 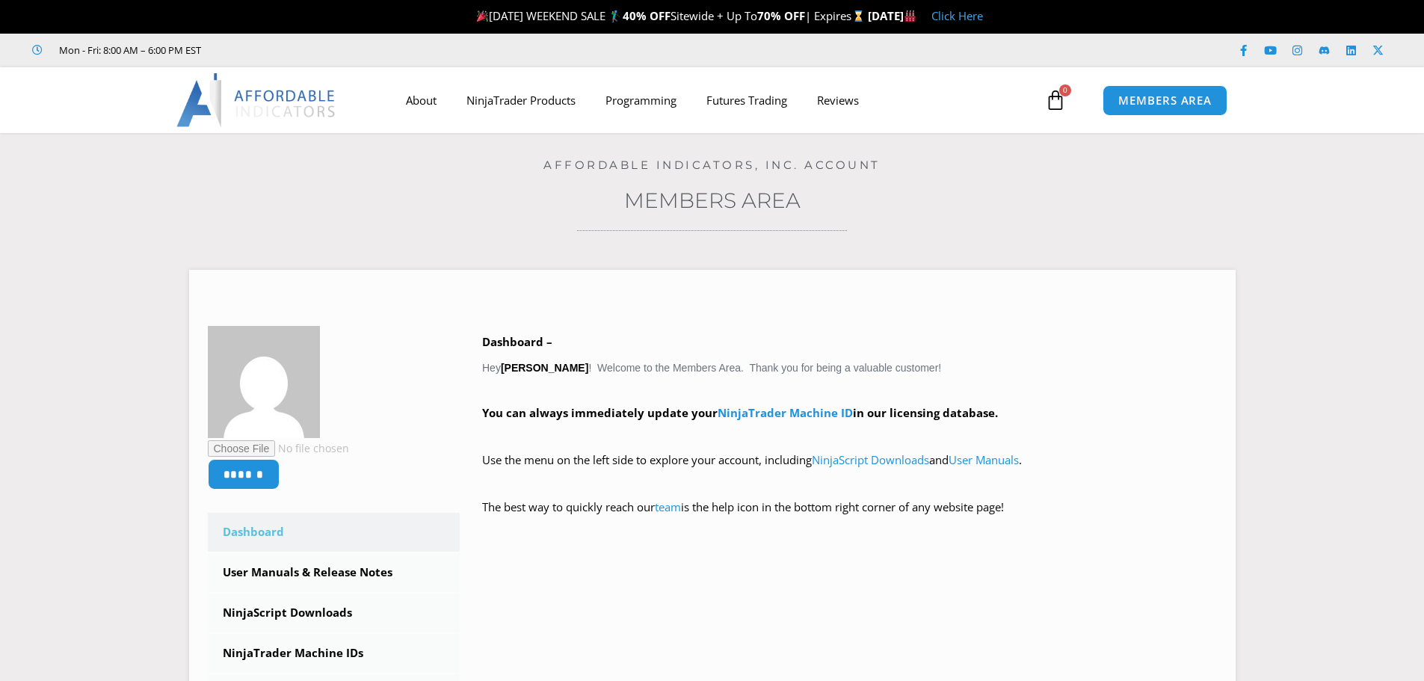 I want to click on img: 24b01cdd5a67d5df54e0cd2aba648eccc424c632ff12d636cec44867d2d85049, so click(x=264, y=382).